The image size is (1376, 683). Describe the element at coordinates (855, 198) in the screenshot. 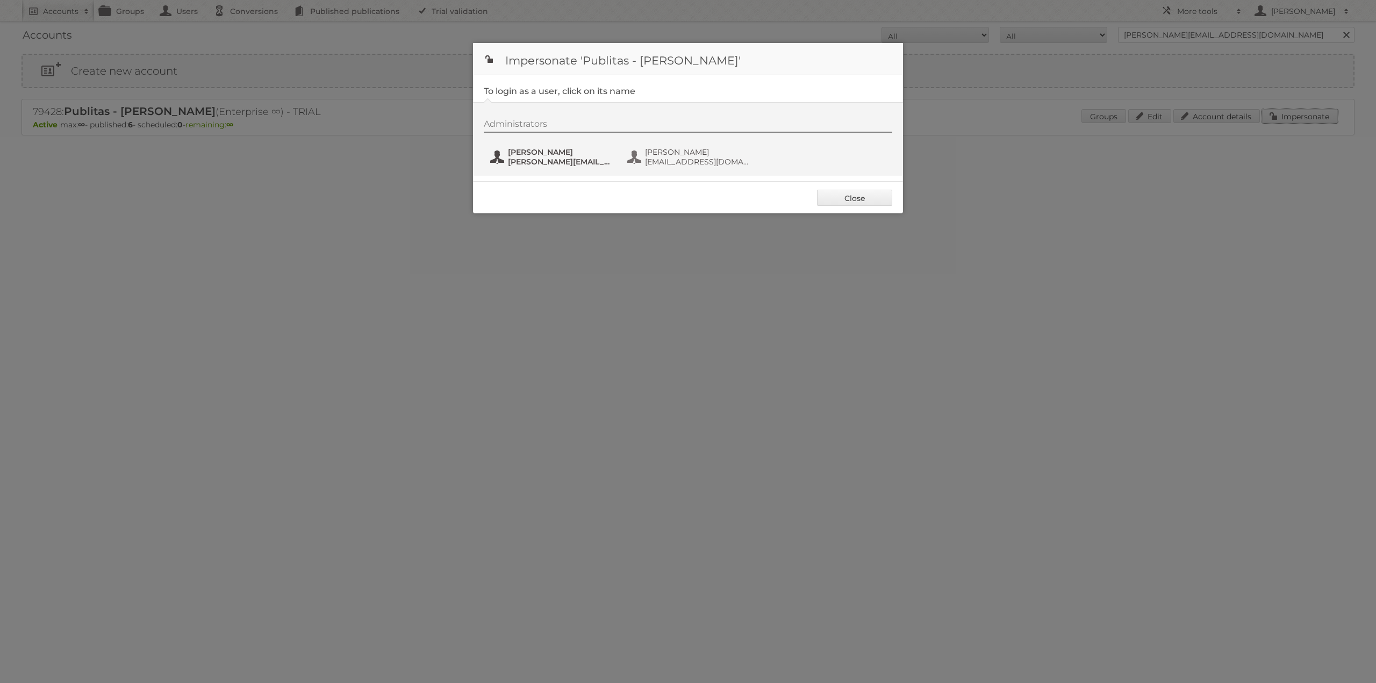

I see `a: Close` at that location.